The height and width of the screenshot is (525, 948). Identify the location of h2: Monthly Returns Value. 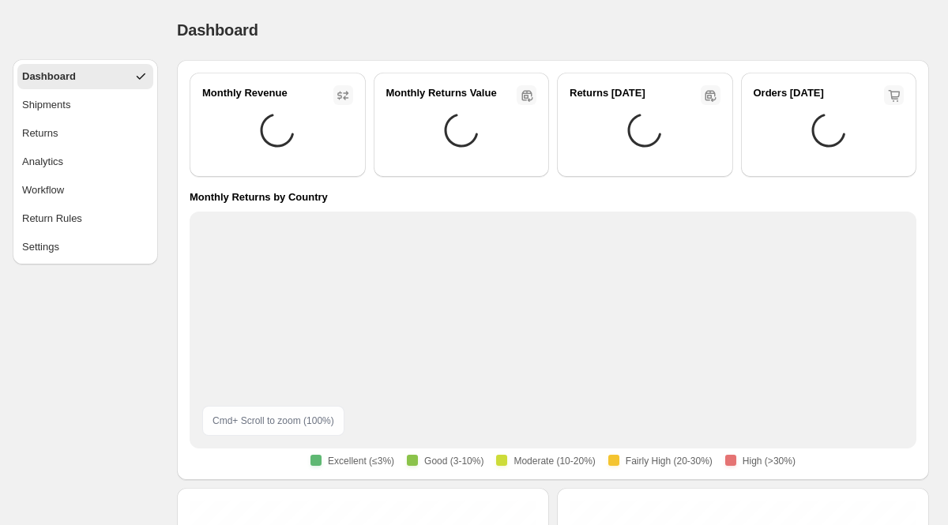
(442, 93).